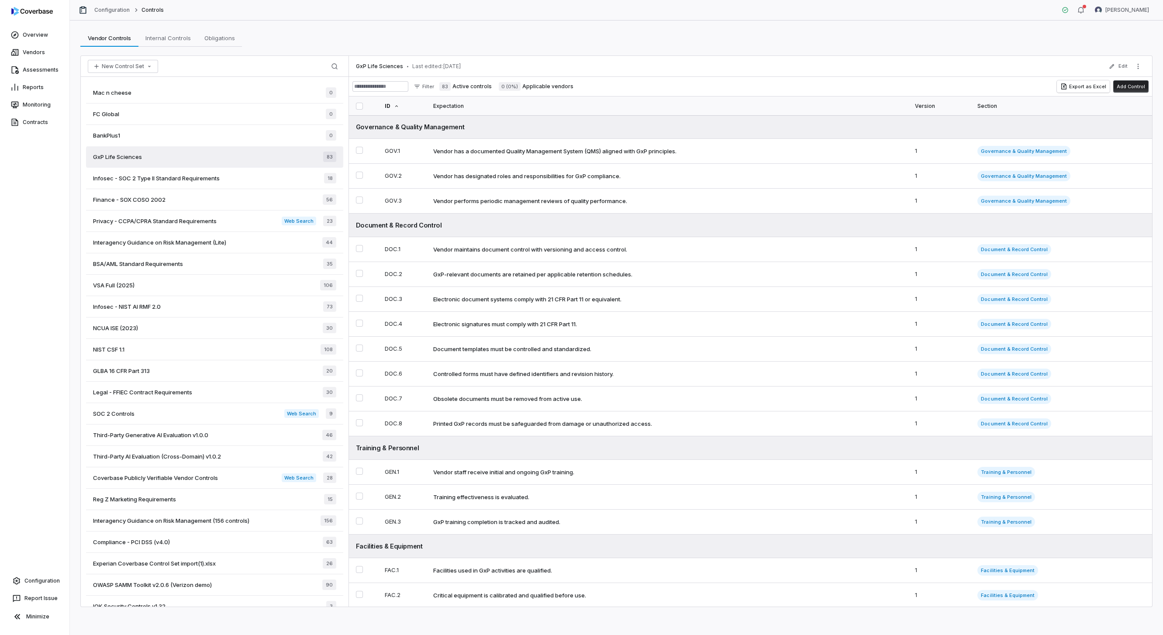  Describe the element at coordinates (142, 392) in the screenshot. I see `span: Legal - FFIEC Contract Requirements` at that location.